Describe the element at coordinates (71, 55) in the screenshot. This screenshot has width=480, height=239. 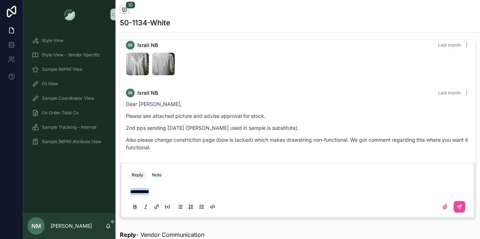
I see `span: Style View - Vendor Specific` at that location.